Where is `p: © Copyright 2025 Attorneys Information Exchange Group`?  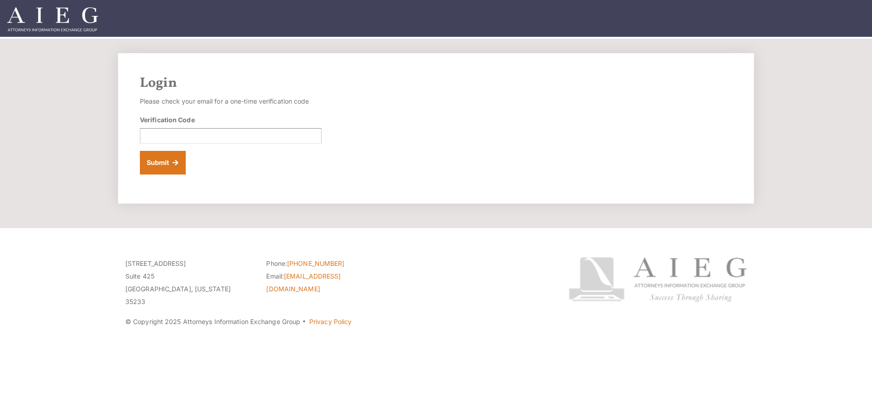
p: © Copyright 2025 Attorneys Information Exchange Group is located at coordinates (330, 322).